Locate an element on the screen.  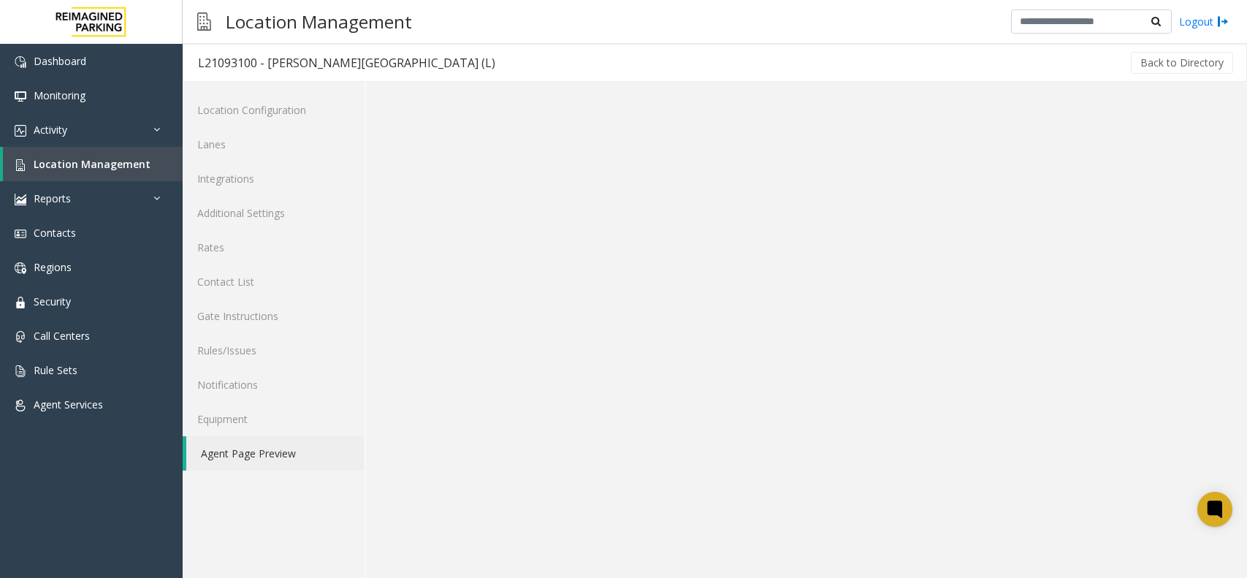
span: Activity is located at coordinates (50, 129).